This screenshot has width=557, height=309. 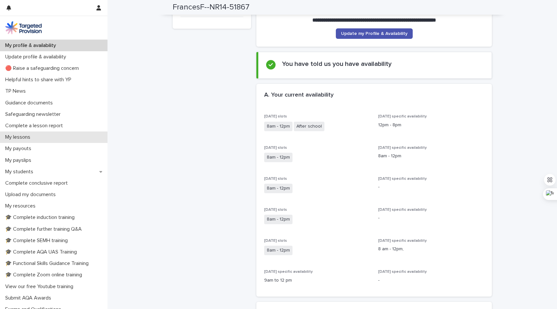 I want to click on p: My payslips, so click(x=20, y=160).